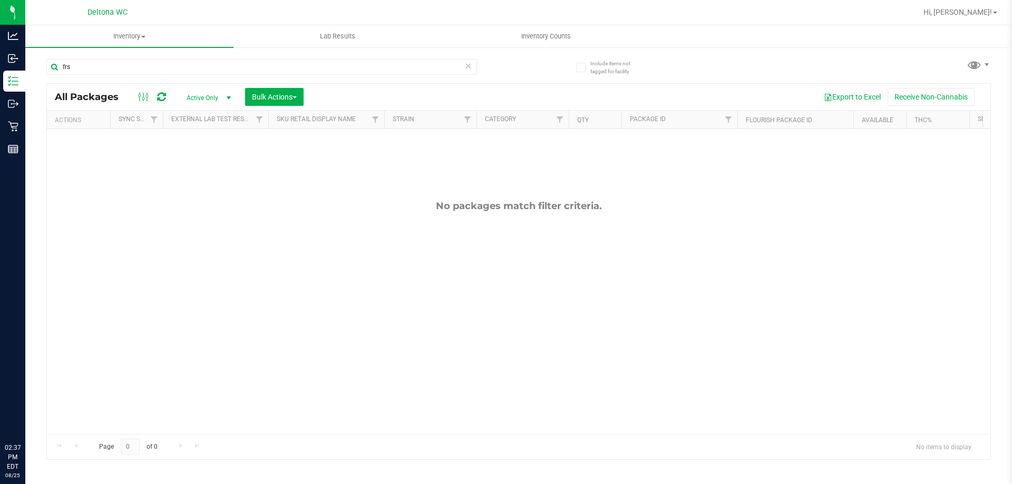 The height and width of the screenshot is (484, 1012). I want to click on inline-svg: Inventory, so click(13, 81).